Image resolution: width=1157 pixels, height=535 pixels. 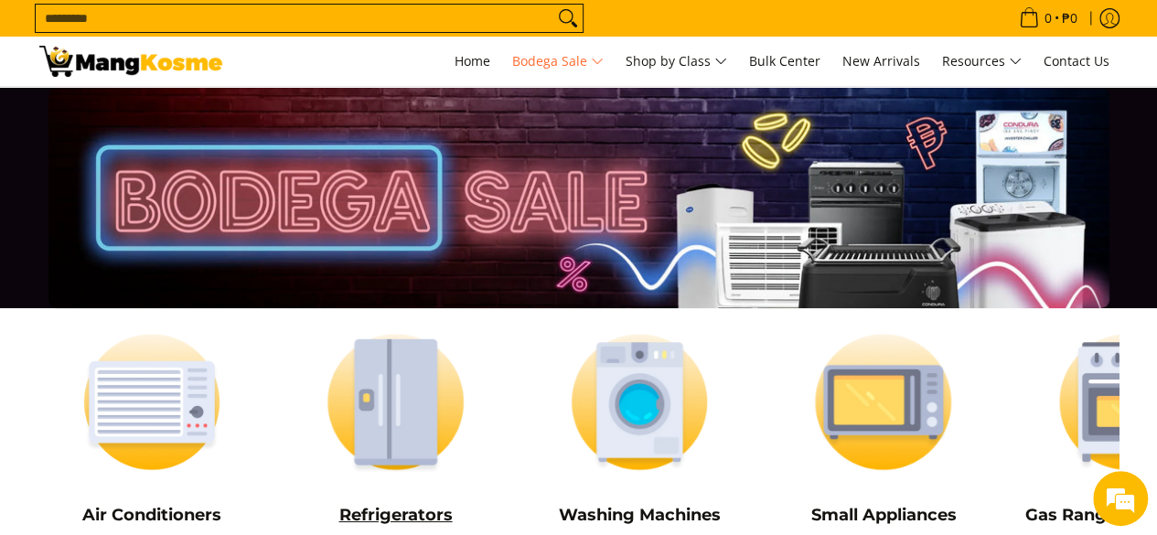 What do you see at coordinates (395, 515) in the screenshot?
I see `h5: Refrigerators` at bounding box center [395, 515].